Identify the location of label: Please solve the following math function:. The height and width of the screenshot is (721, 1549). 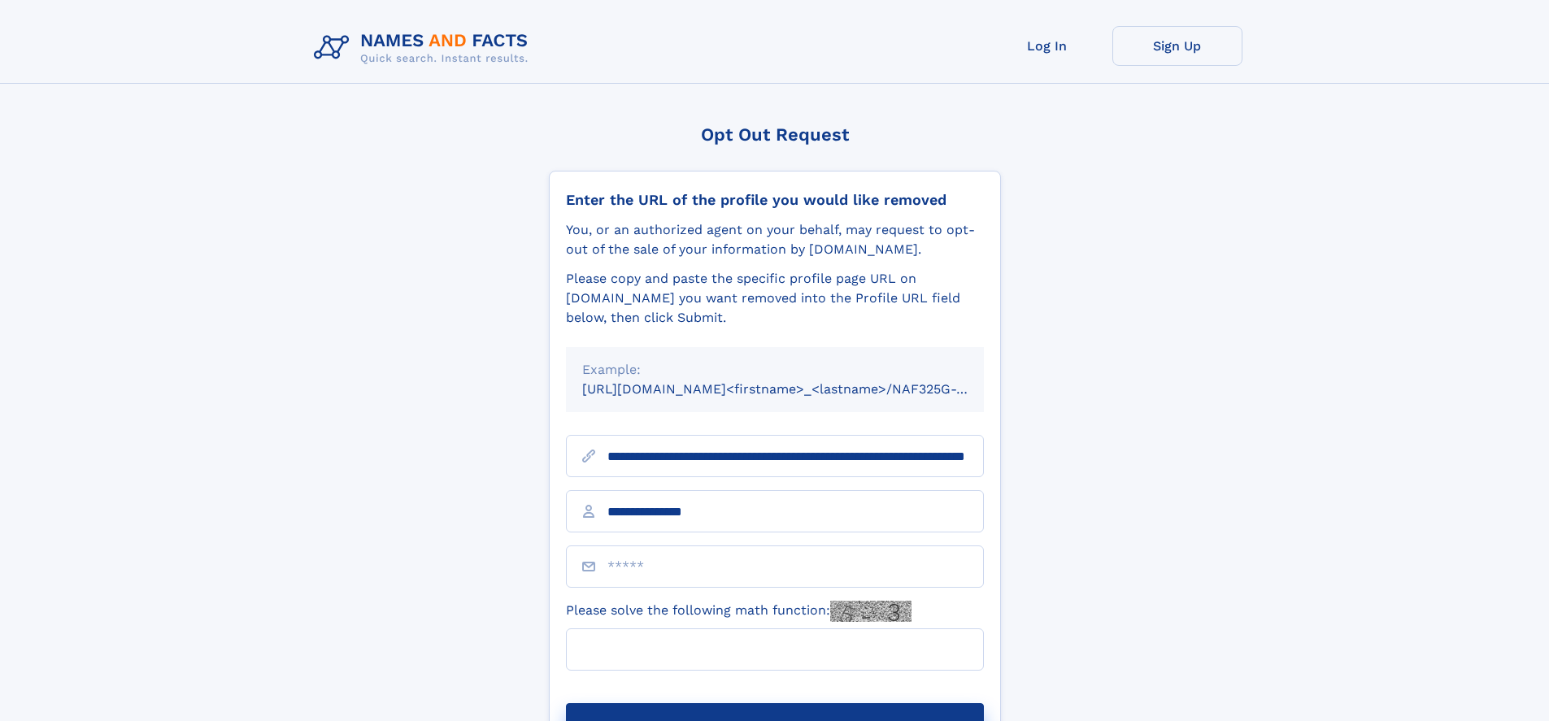
(738, 611).